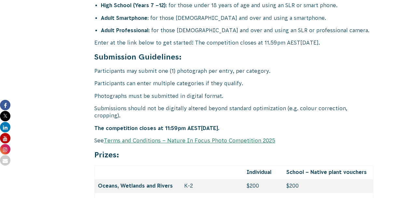  What do you see at coordinates (124, 30) in the screenshot?
I see `strong: Adult Professional` at bounding box center [124, 30].